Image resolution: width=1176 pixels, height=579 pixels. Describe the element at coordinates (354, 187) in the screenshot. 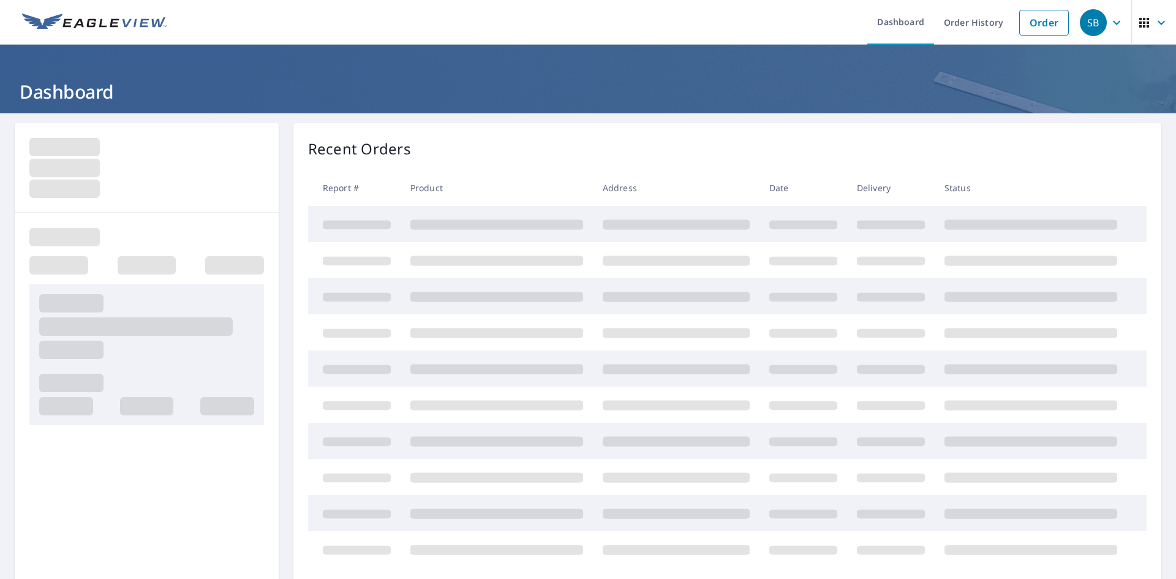

I see `th: Report #` at that location.